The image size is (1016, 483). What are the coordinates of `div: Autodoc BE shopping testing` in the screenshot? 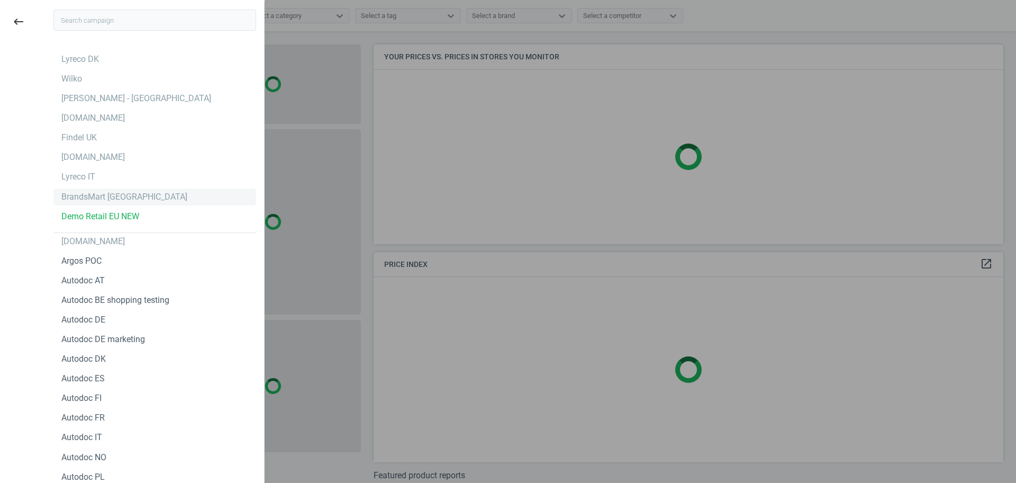 It's located at (115, 300).